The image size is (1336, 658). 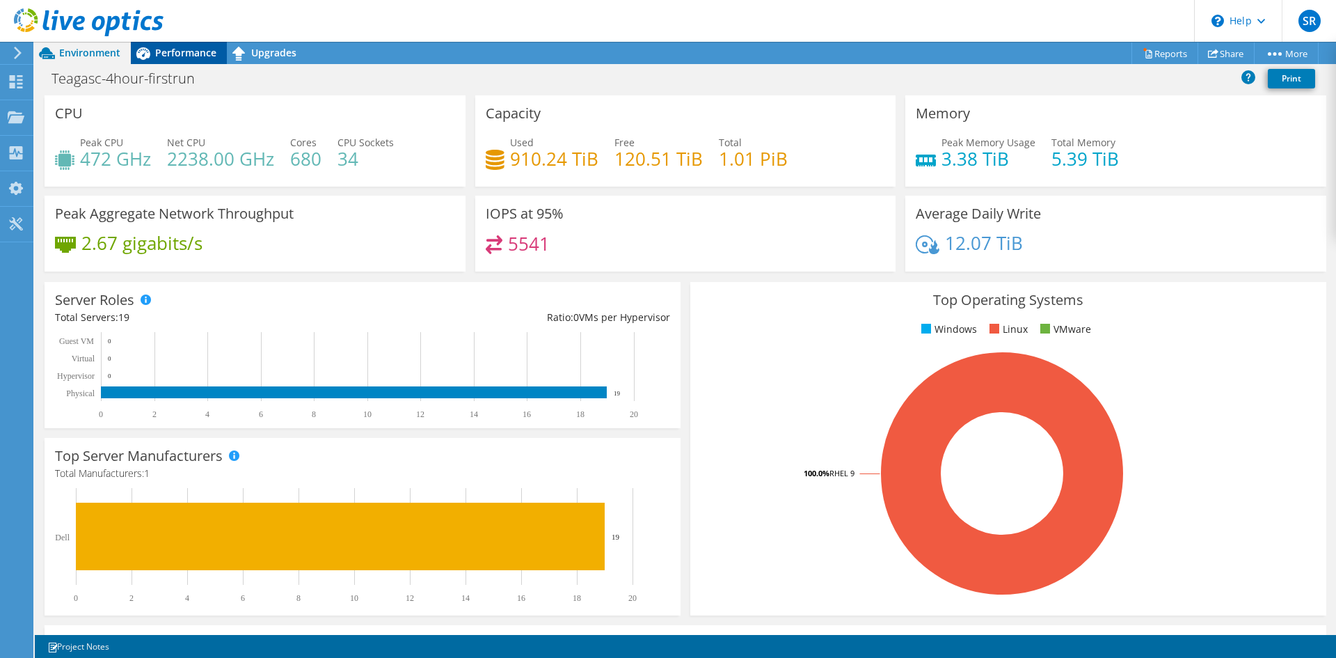 I want to click on h4: 680, so click(x=306, y=159).